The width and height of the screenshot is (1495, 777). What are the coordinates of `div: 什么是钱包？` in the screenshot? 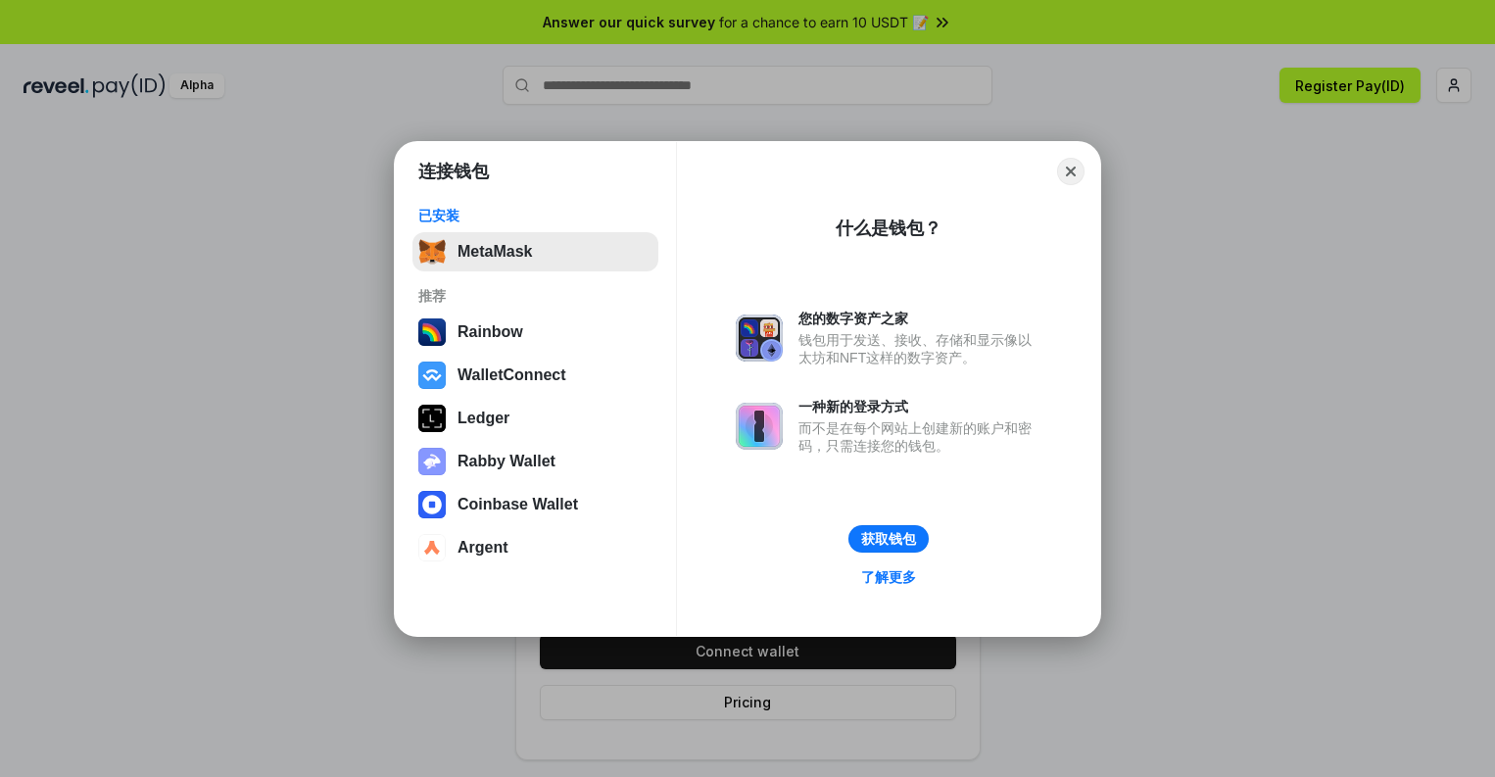 It's located at (888, 228).